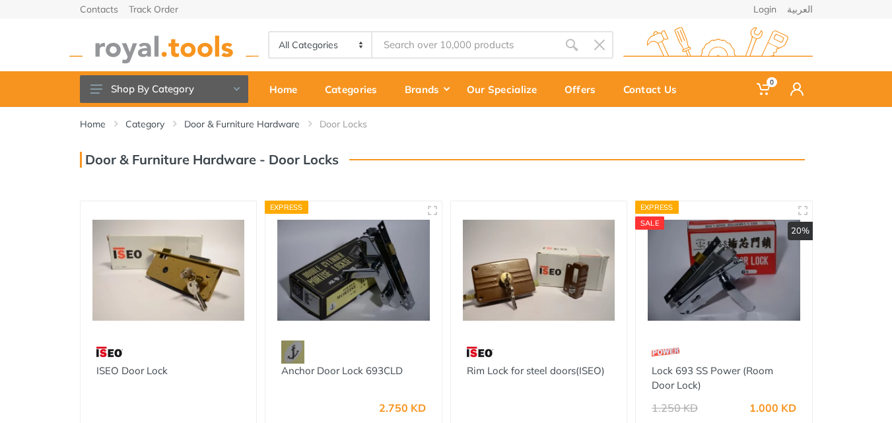 The width and height of the screenshot is (892, 423). Describe the element at coordinates (800, 231) in the screenshot. I see `div: 20%` at that location.